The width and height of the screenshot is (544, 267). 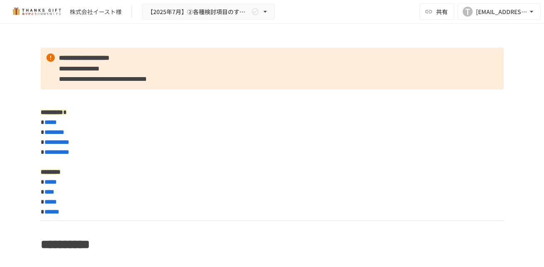 What do you see at coordinates (37, 12) in the screenshot?
I see `img: mMP1OxWUAhQbsRWCurg7vIHe5HqDpP7qZo7fRoNLXQh` at bounding box center [37, 12].